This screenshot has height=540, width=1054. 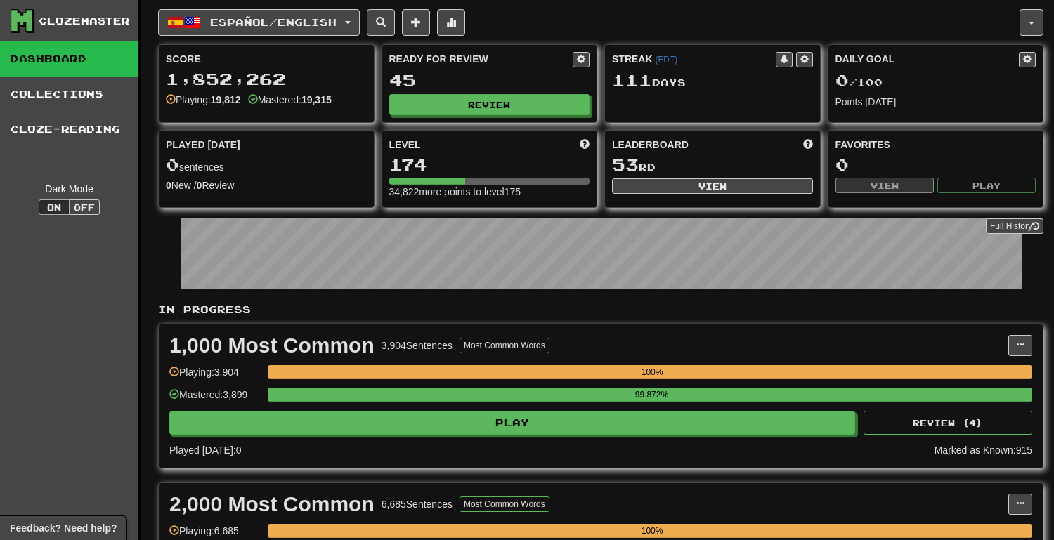 What do you see at coordinates (490, 192) in the screenshot?
I see `div: 34,822 more points to level 175` at bounding box center [490, 192].